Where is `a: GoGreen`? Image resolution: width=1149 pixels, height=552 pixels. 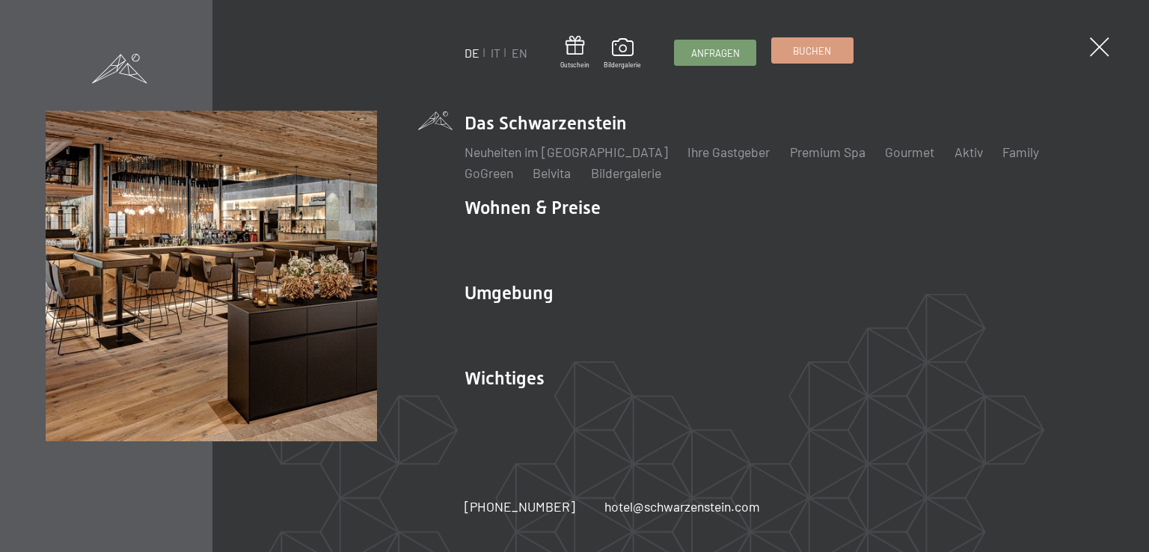 a: GoGreen is located at coordinates (488, 173).